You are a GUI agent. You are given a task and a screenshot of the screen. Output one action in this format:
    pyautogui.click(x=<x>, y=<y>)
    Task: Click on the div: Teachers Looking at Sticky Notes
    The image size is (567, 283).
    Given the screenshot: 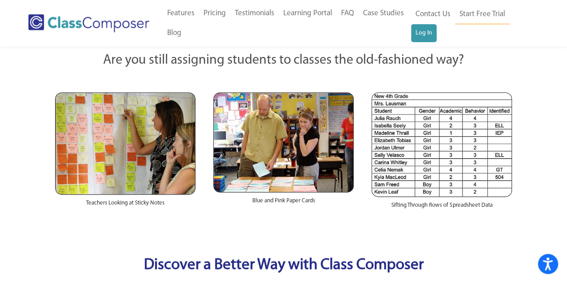 What is the action you would take?
    pyautogui.click(x=125, y=205)
    